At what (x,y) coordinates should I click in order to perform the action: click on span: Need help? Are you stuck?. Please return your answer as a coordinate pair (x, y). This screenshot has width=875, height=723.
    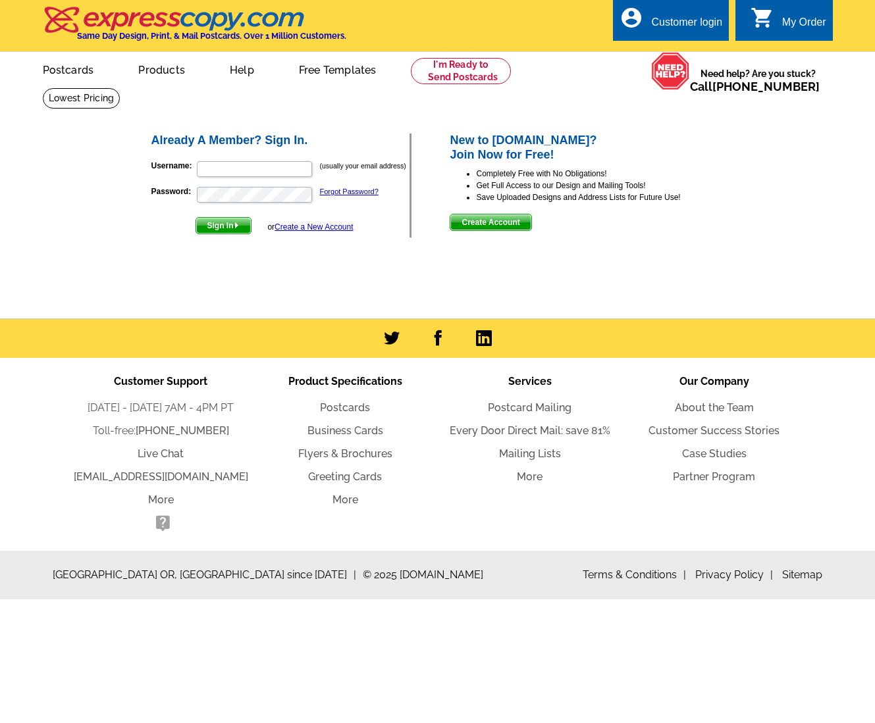
    Looking at the image, I should click on (758, 80).